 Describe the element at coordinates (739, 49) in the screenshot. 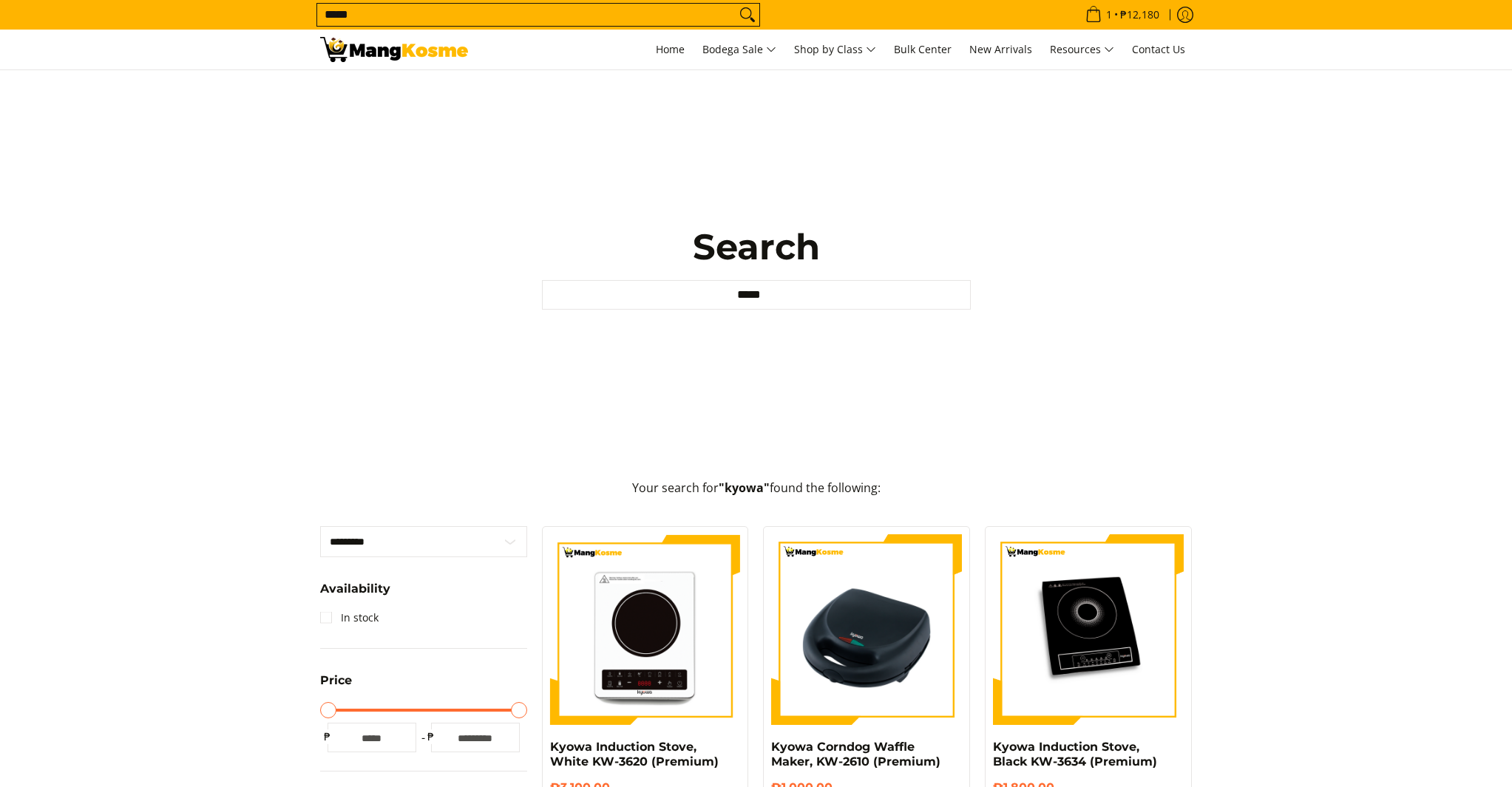

I see `span: Bodega Sale` at that location.